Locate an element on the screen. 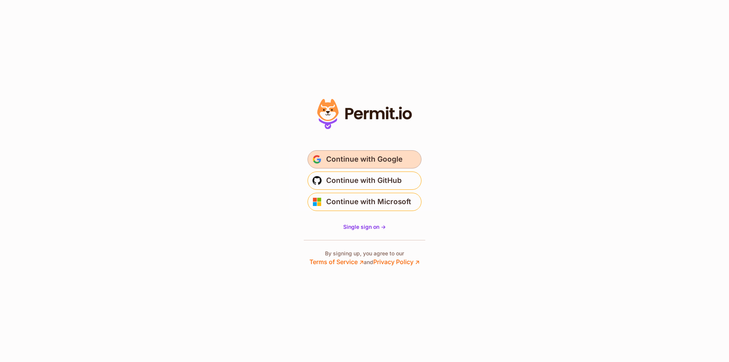 This screenshot has width=729, height=362. button: Continue with Google is located at coordinates (365, 160).